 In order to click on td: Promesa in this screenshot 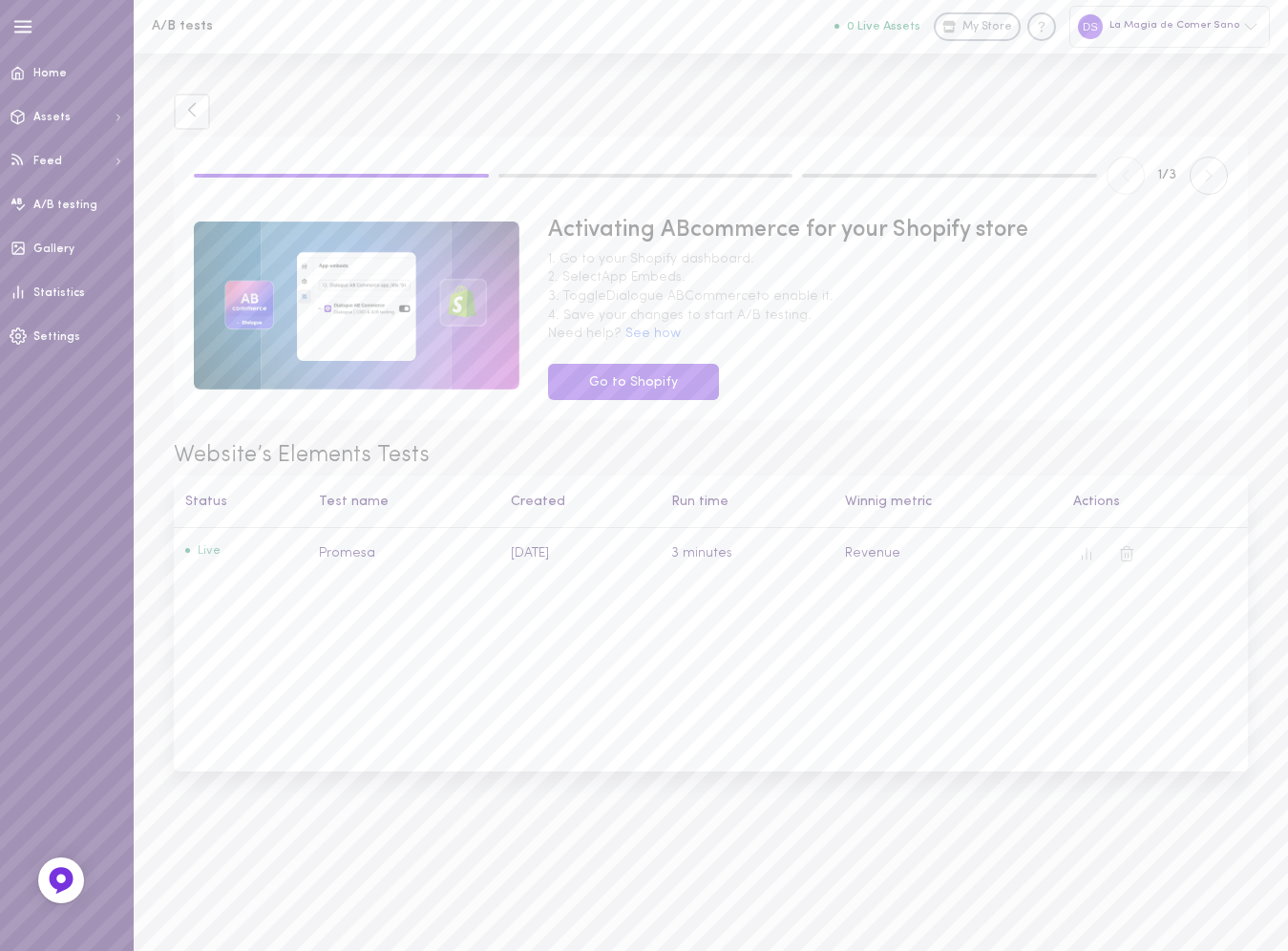, I will do `click(403, 553)`.